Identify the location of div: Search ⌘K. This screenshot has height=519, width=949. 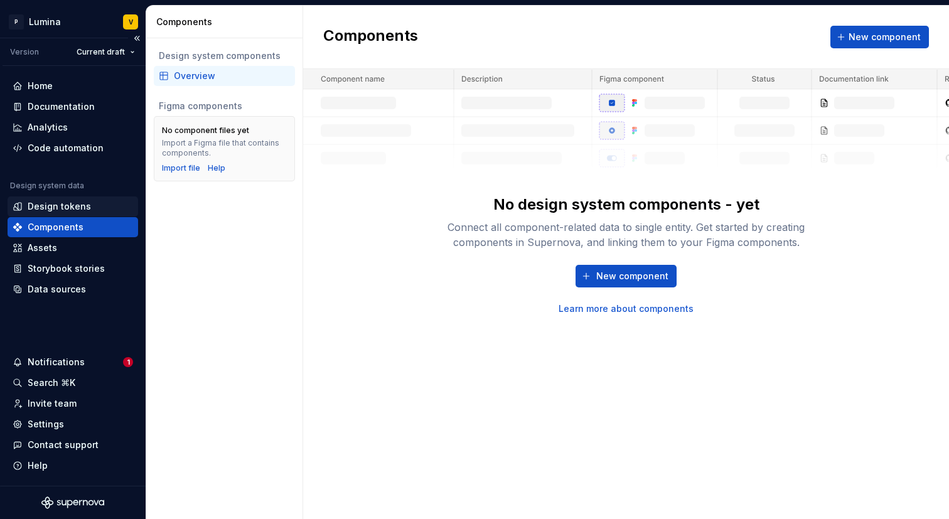
(51, 383).